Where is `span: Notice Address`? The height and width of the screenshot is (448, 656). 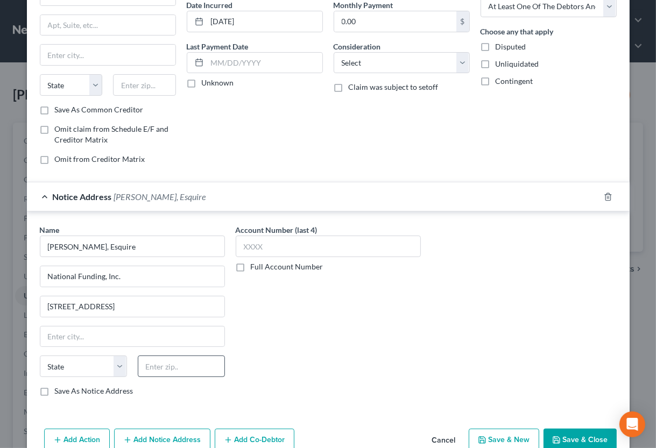 span: Notice Address is located at coordinates (82, 196).